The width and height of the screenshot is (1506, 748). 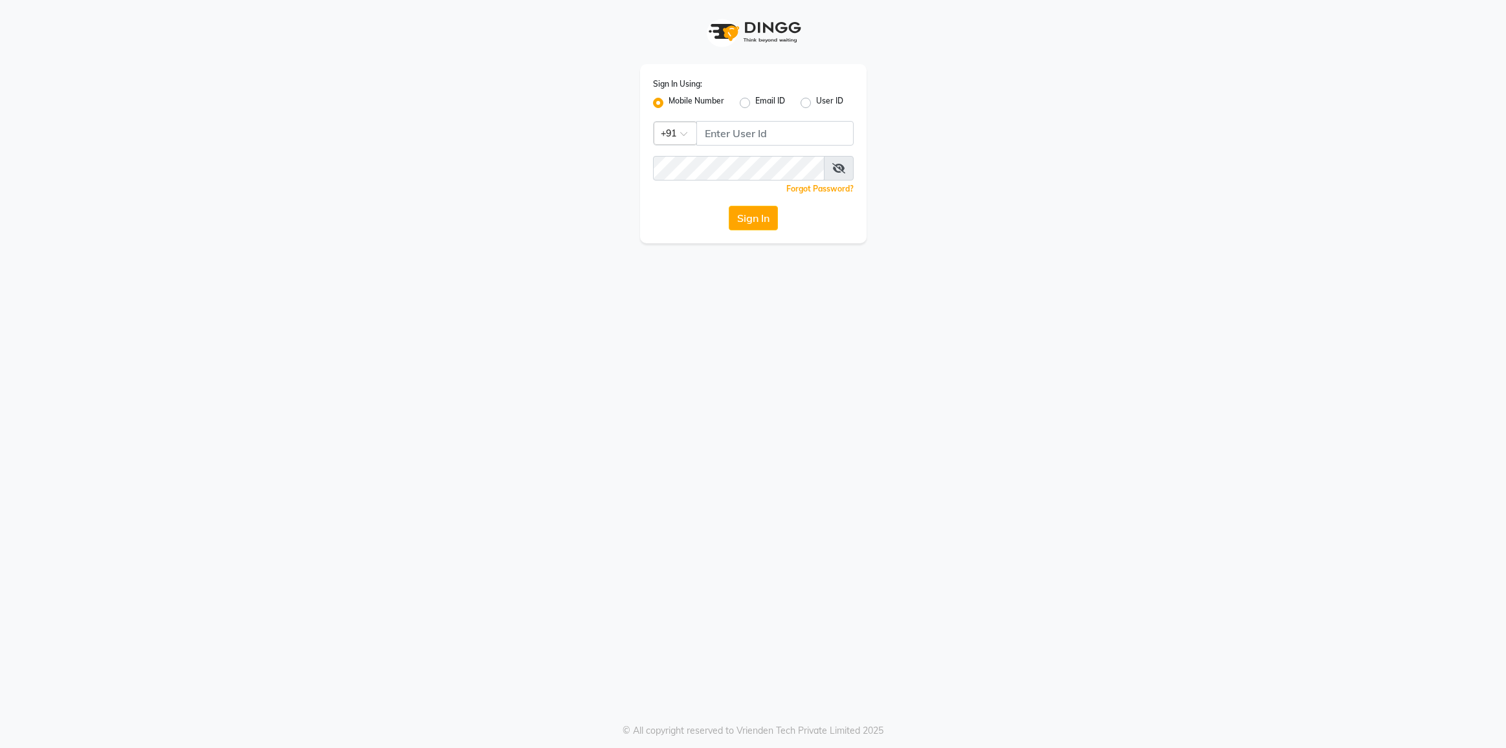 What do you see at coordinates (753, 218) in the screenshot?
I see `button: Sign In` at bounding box center [753, 218].